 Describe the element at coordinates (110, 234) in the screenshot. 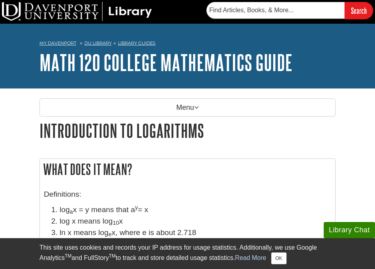

I see `sub: e` at that location.